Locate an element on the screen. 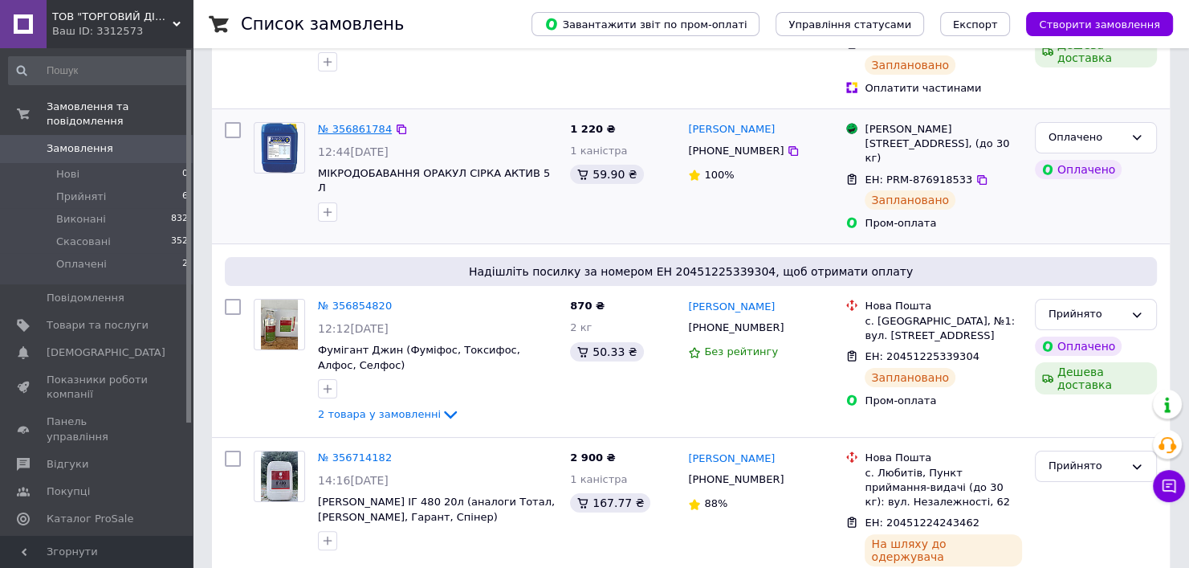  span: Замовлення та повідомлення is located at coordinates (120, 114).